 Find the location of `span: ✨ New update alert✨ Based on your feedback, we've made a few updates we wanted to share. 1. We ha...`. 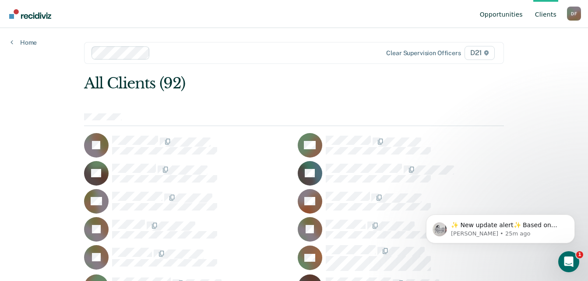

span: ✨ New update alert✨ Based on your feedback, we've made a few updates we wanted to share. 1. We ha... is located at coordinates (94, 112).